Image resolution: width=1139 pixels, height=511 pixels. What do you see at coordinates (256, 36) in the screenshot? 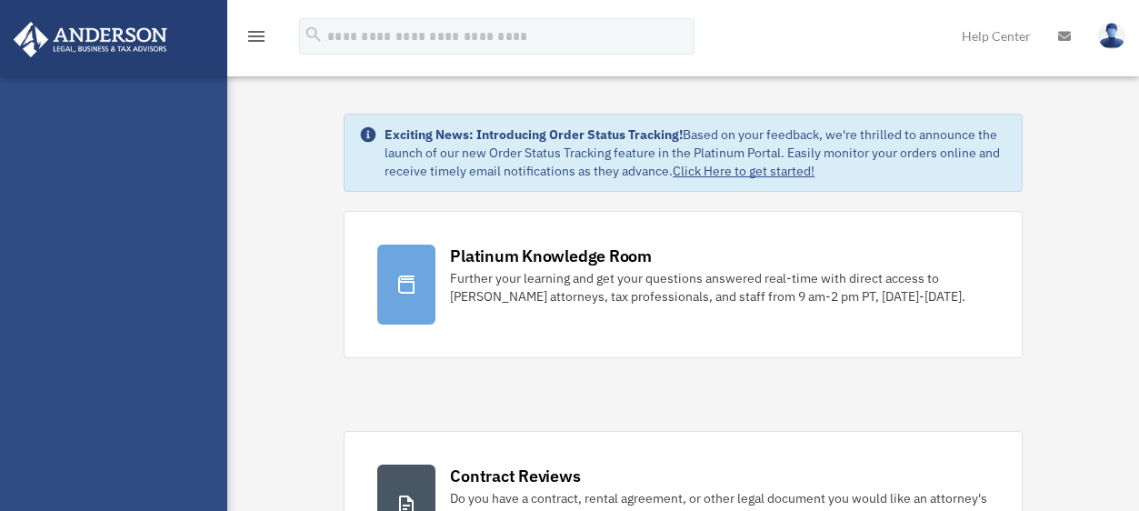
I see `i: menu` at bounding box center [256, 36].